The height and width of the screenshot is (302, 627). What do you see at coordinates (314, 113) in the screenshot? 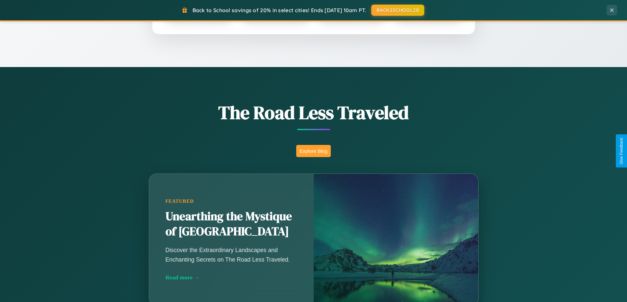
I see `h1: The Road Less Traveled` at bounding box center [314, 113].